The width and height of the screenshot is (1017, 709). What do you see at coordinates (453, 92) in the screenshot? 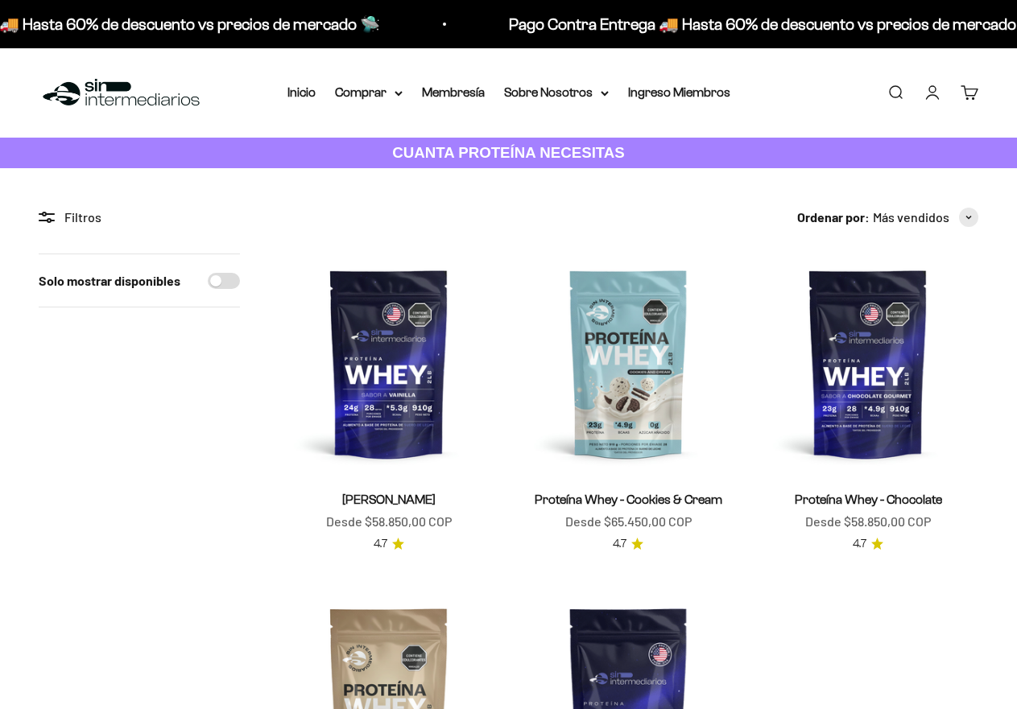
I see `a: Membresía` at bounding box center [453, 92].